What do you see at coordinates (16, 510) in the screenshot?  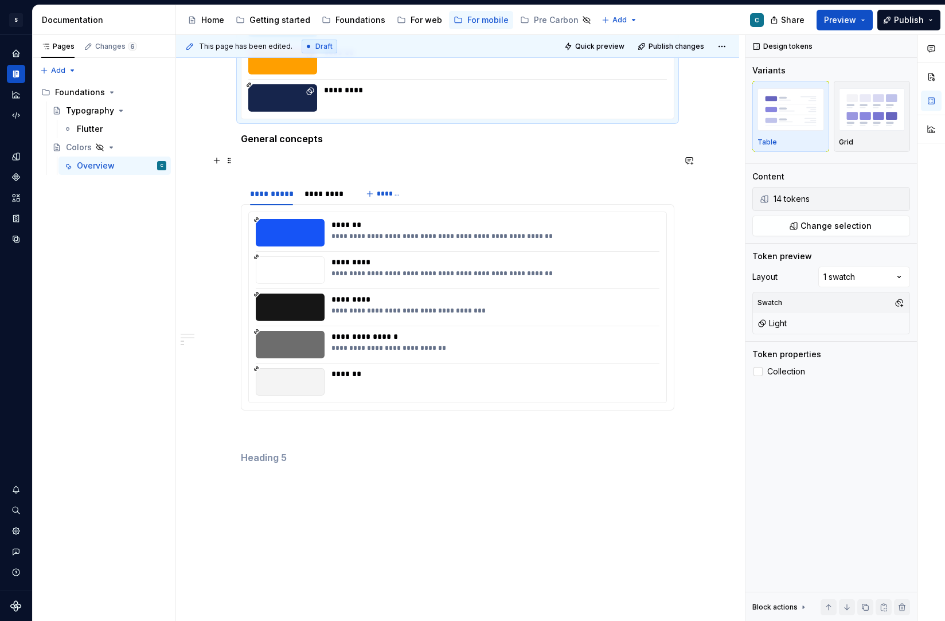 I see `div: Search ⌘K` at bounding box center [16, 510].